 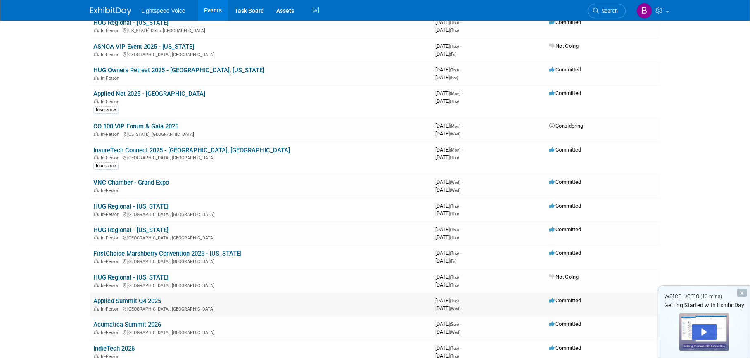 I want to click on a: Acumatica Summit 2026, so click(x=127, y=325).